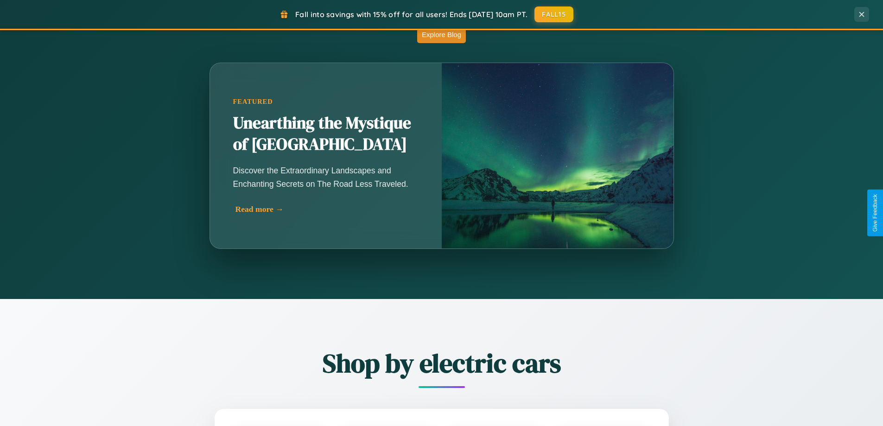 This screenshot has height=426, width=883. What do you see at coordinates (326, 177) in the screenshot?
I see `p: Discover the Extraordinary Landscapes and Enchanting Secrets on The Road Less Traveled.` at bounding box center [326, 177].